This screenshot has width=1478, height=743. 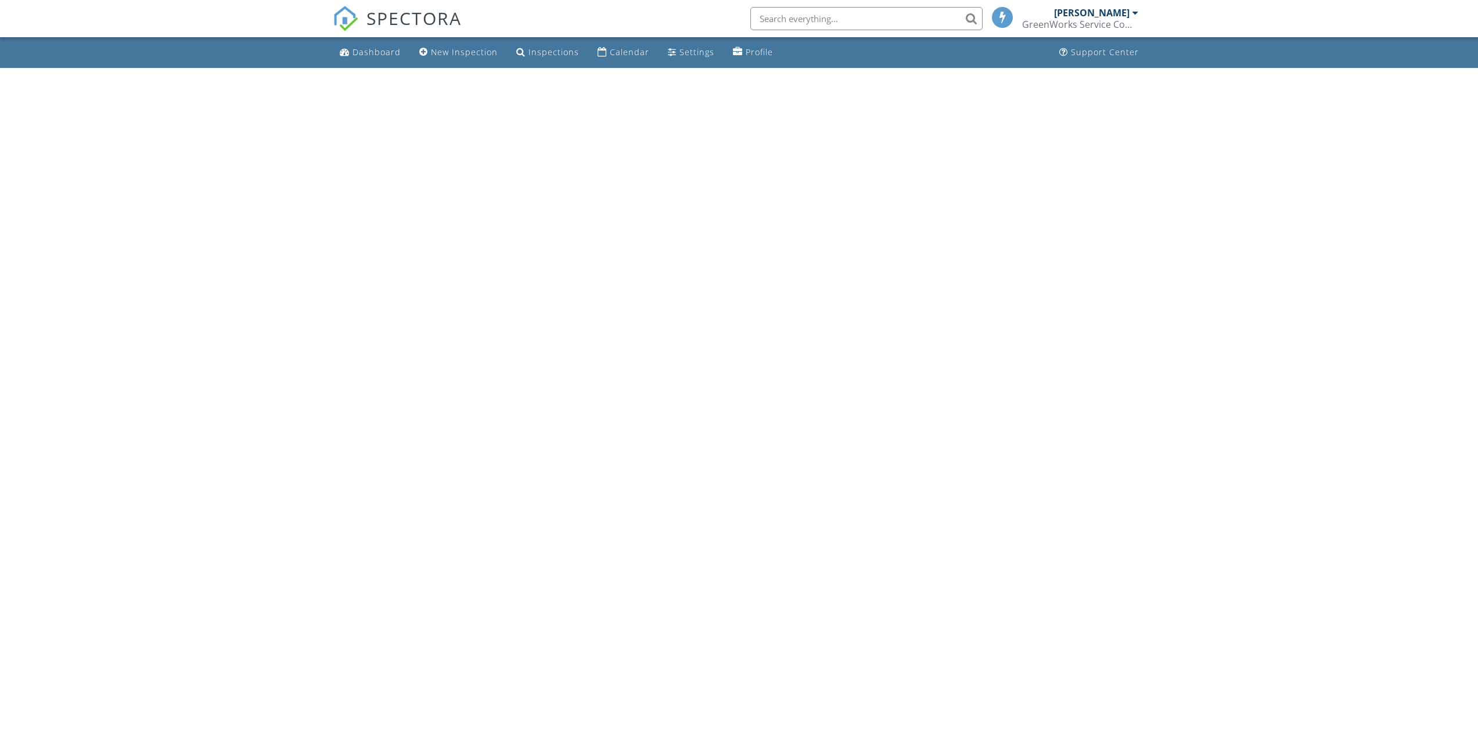 What do you see at coordinates (1080, 24) in the screenshot?
I see `div: GreenWorks Service Company` at bounding box center [1080, 24].